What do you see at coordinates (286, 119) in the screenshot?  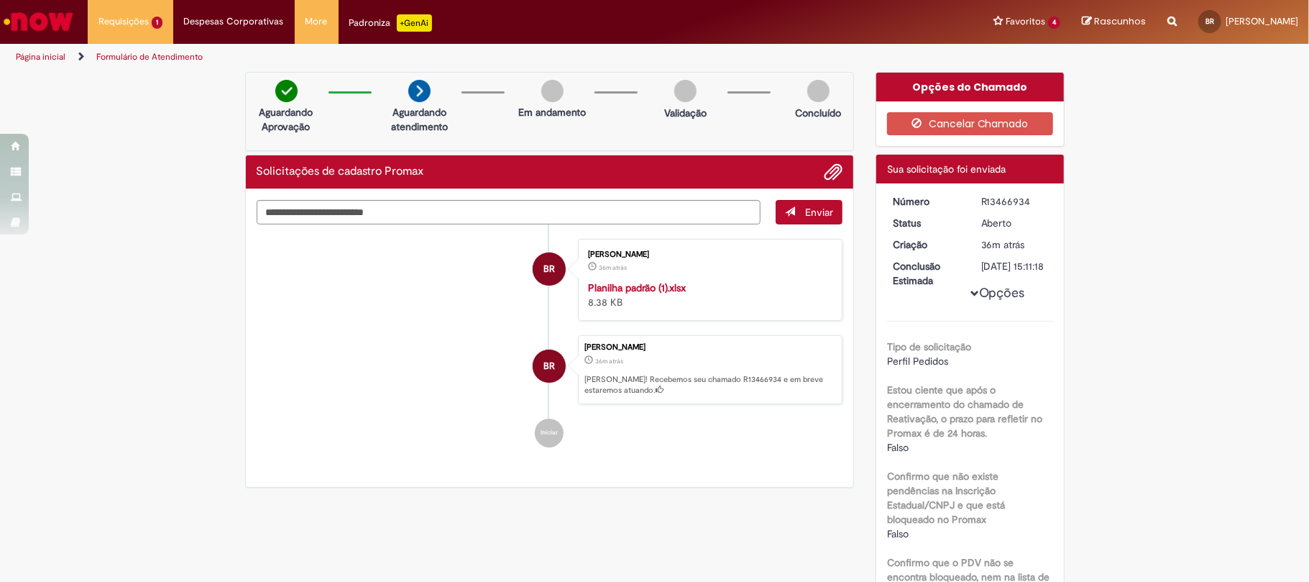 I see `p: Aguardando Aprovação` at bounding box center [286, 119].